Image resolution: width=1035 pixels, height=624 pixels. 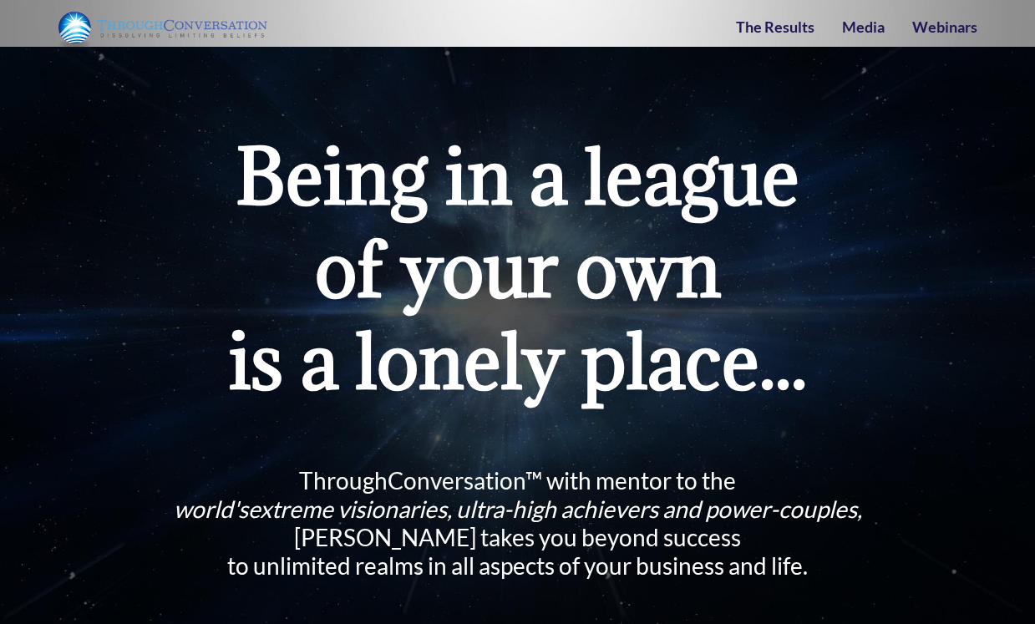 I want to click on a: The Results, so click(x=775, y=27).